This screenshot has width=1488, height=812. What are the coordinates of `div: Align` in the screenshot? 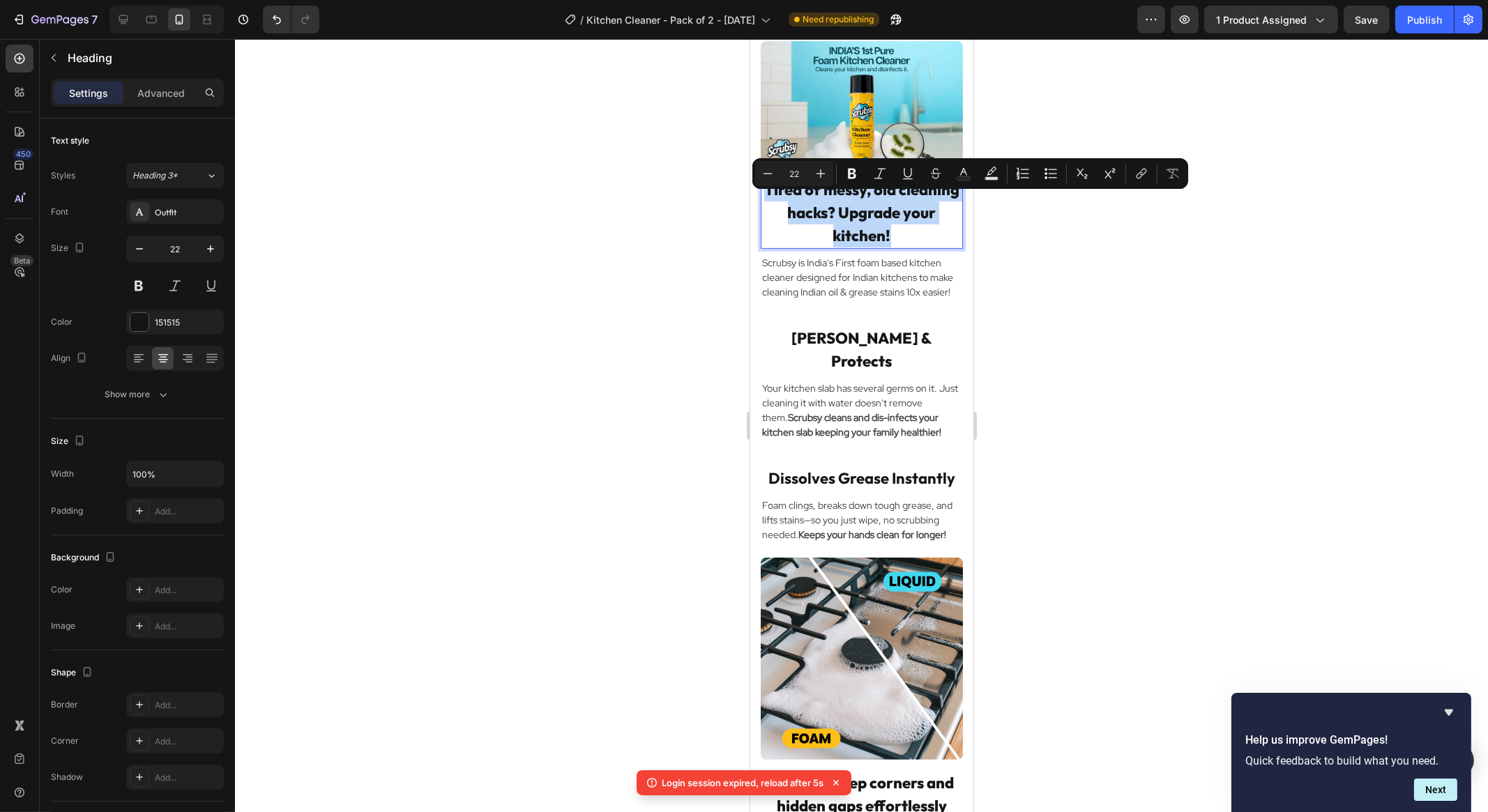 It's located at (70, 358).